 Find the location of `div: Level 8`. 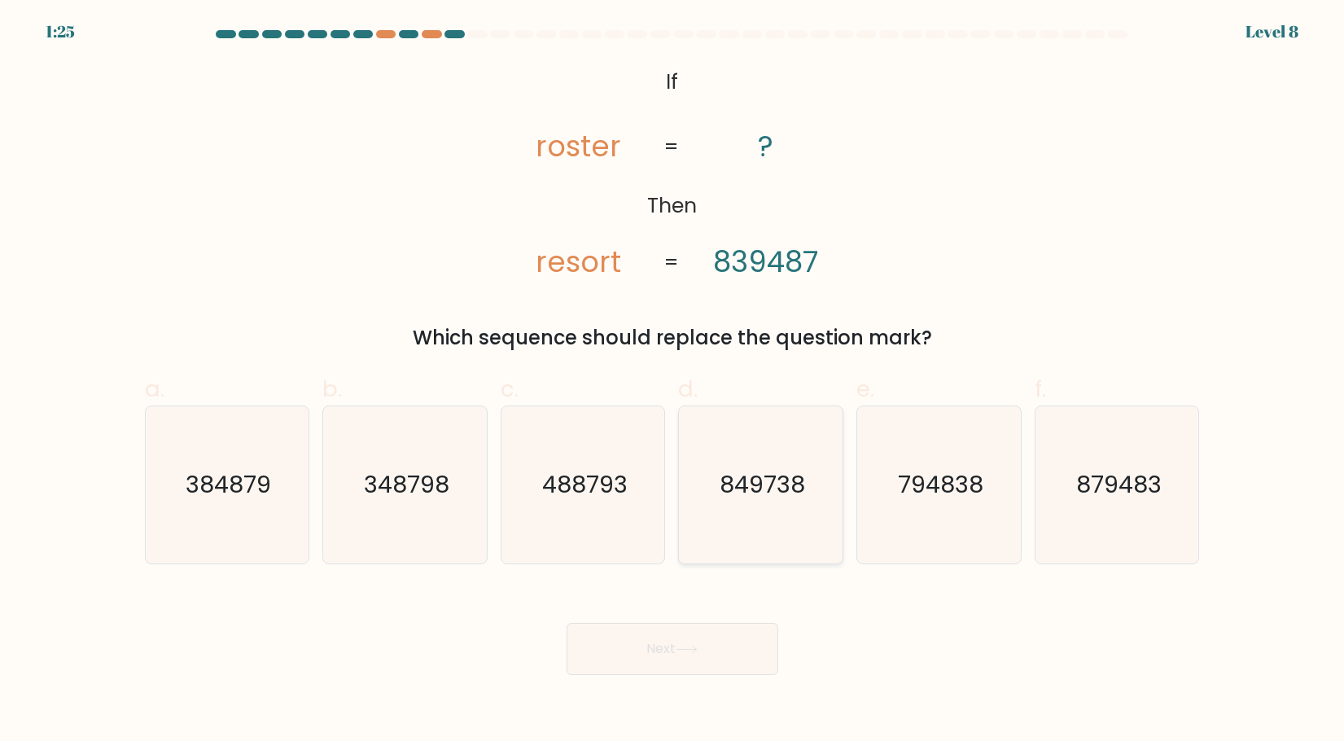

div: Level 8 is located at coordinates (1272, 32).